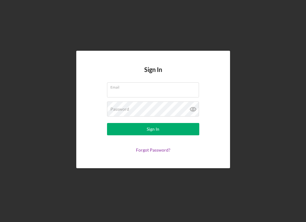 The width and height of the screenshot is (306, 222). I want to click on h4: Sign In, so click(153, 74).